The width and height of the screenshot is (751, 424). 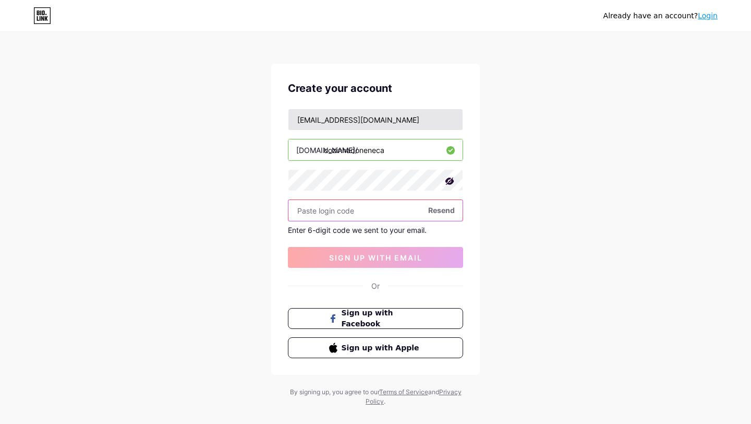 What do you see at coordinates (376, 397) in the screenshot?
I see `div: By signing up, you agree to our and .` at bounding box center [376, 397].